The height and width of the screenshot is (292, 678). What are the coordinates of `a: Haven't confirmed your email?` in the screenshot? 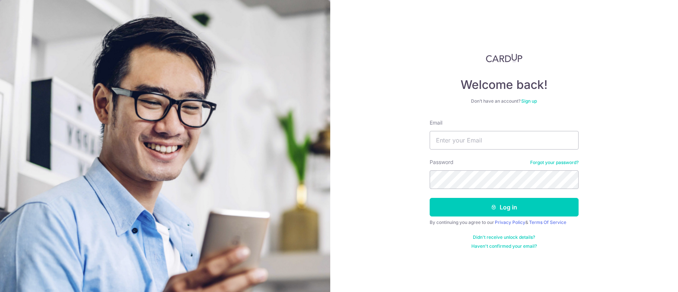 It's located at (504, 246).